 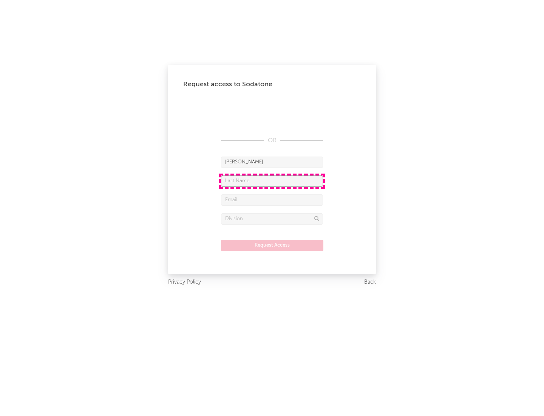 I want to click on input: Email, so click(x=272, y=200).